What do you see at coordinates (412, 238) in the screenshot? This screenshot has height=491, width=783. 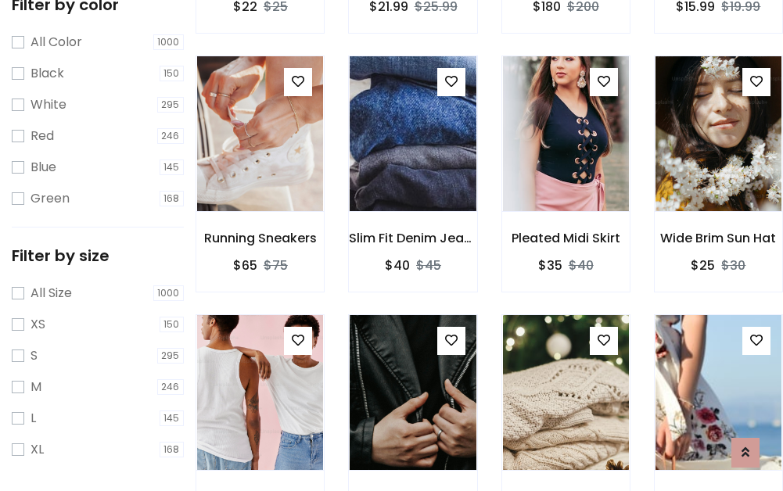 I see `h6: Slim Fit Denim Jeans` at bounding box center [412, 238].